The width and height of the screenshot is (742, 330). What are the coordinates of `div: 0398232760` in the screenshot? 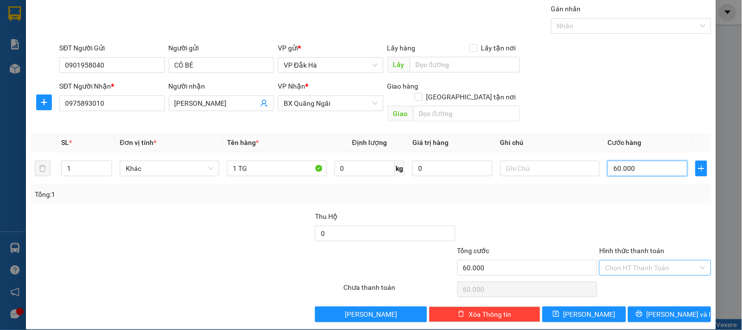 It's located at (123, 39).